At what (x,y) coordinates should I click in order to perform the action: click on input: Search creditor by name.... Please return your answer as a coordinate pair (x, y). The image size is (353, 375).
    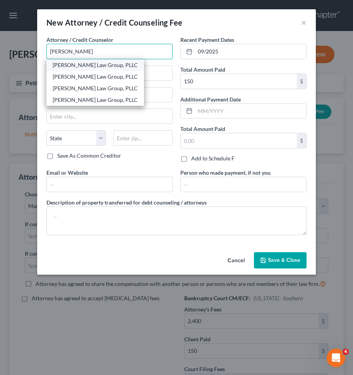
    Looking at the image, I should click on (109, 51).